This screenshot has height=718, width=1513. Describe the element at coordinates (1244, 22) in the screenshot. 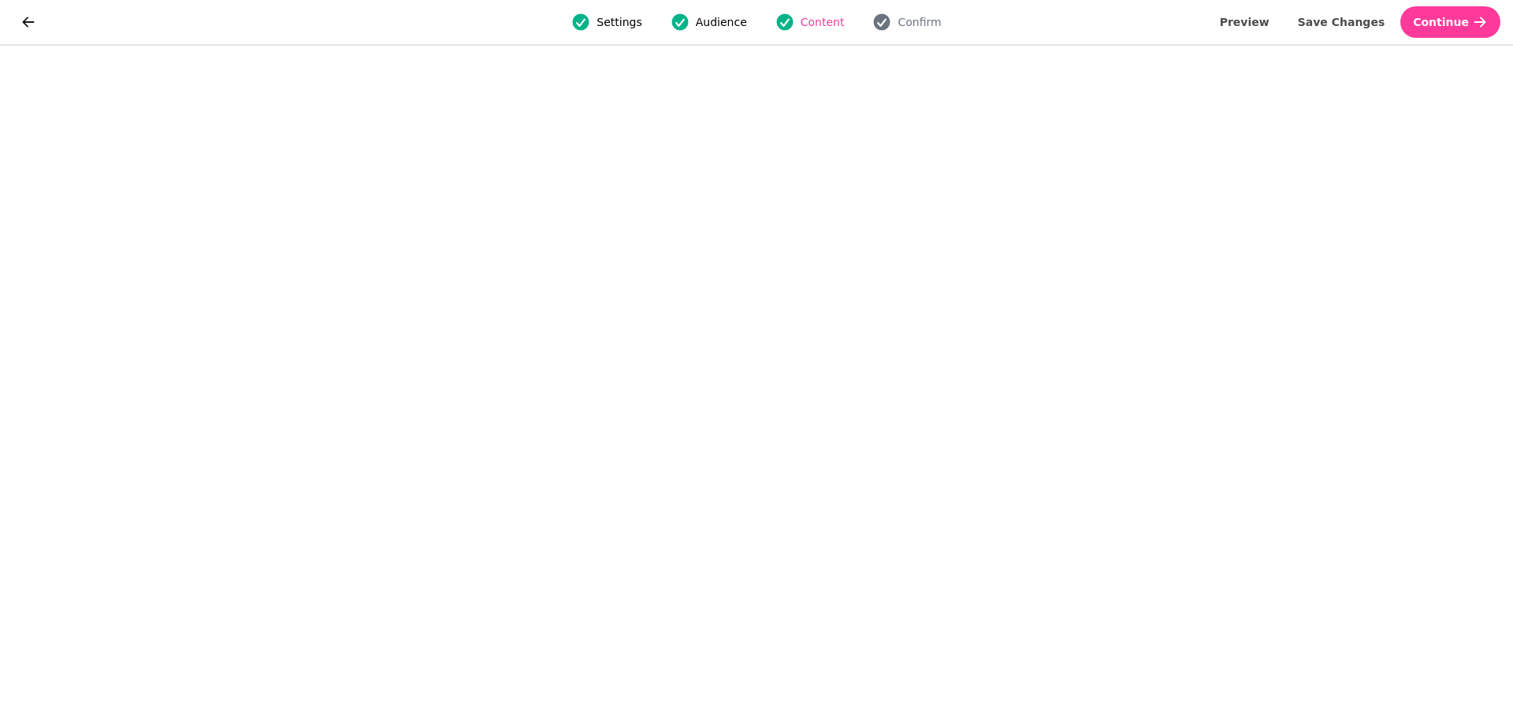

I see `span: Preview` at that location.